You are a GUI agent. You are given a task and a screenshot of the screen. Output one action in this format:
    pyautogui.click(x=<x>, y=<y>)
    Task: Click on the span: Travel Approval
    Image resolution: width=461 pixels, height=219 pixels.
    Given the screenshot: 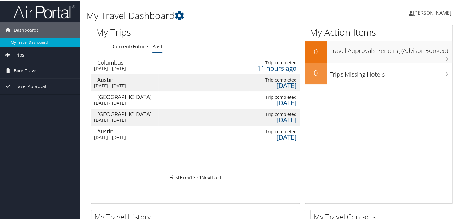 What is the action you would take?
    pyautogui.click(x=30, y=86)
    